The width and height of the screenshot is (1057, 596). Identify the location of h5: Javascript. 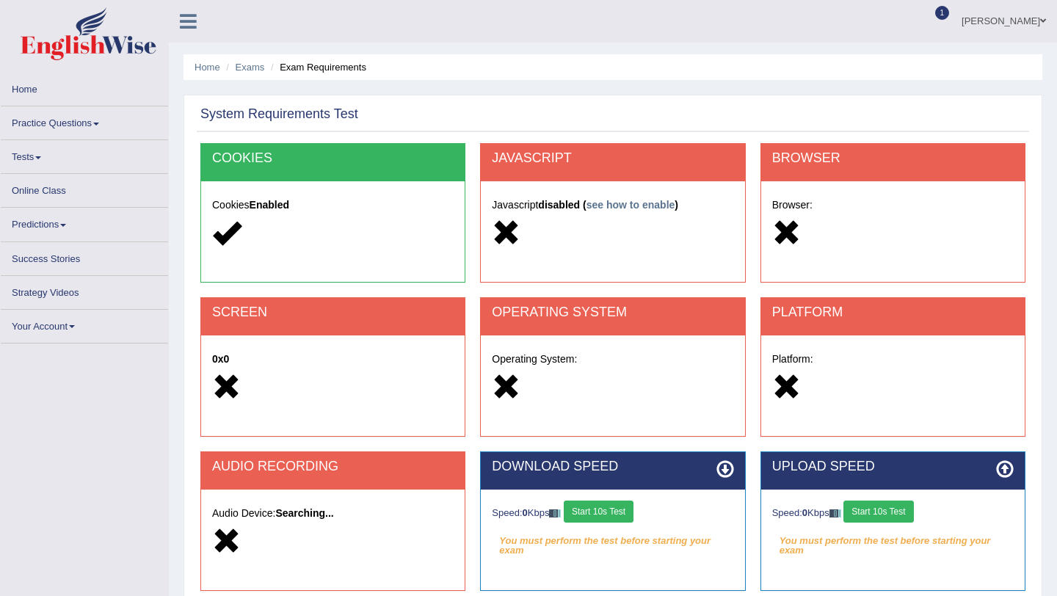
(612, 205).